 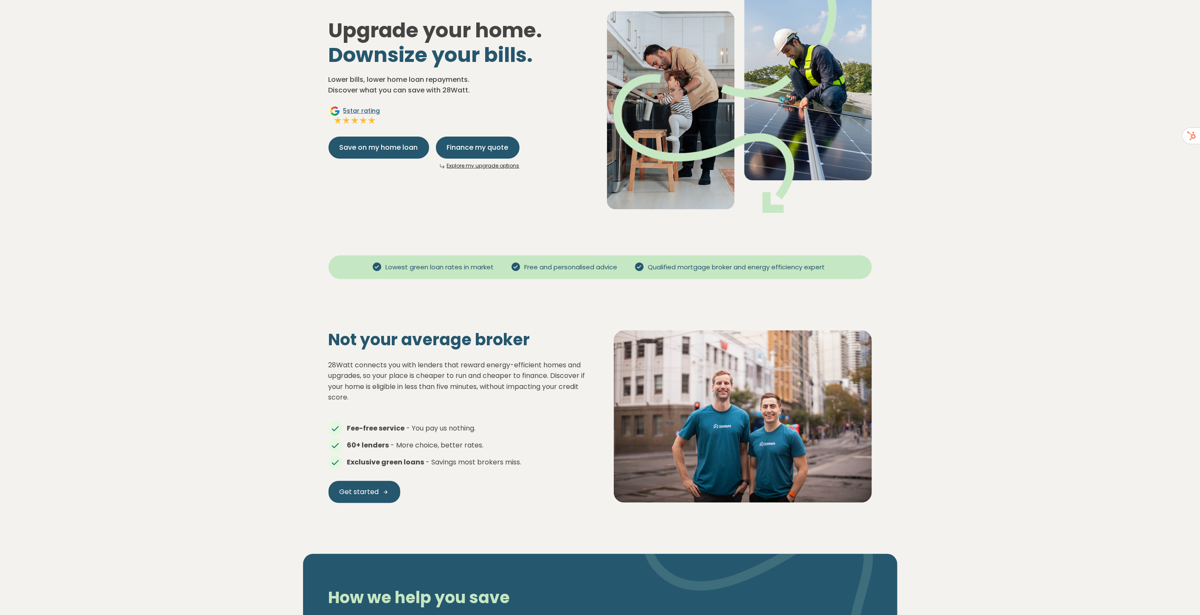 What do you see at coordinates (359, 492) in the screenshot?
I see `span: Get started` at bounding box center [359, 492].